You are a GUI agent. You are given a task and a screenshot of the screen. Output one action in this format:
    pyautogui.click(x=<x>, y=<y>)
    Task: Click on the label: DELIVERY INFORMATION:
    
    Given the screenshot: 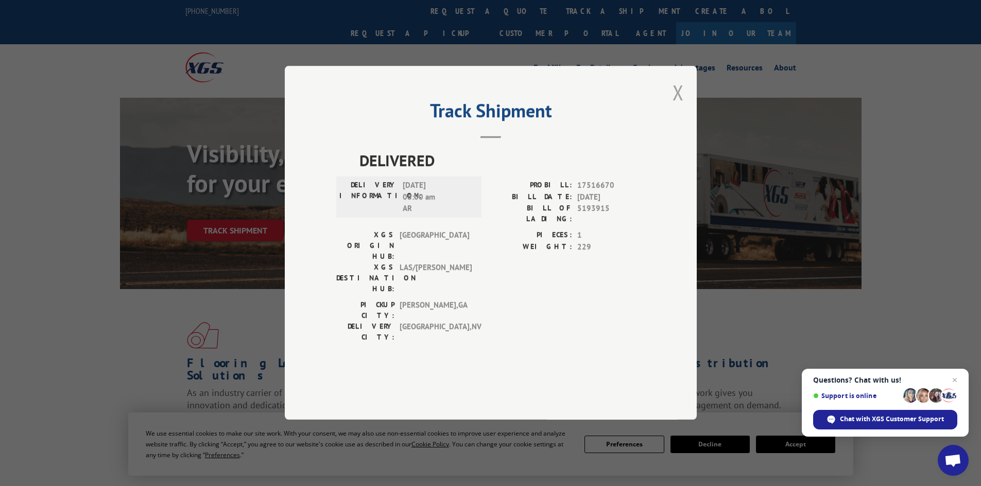 What is the action you would take?
    pyautogui.click(x=368, y=198)
    